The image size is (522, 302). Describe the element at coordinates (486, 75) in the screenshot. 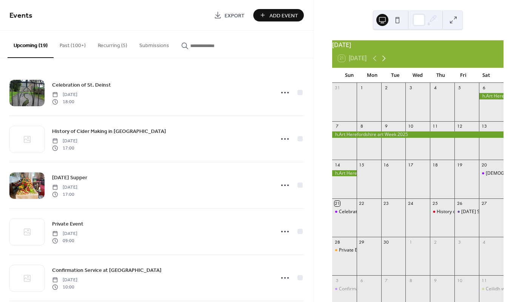

I see `div: Sat` at that location.